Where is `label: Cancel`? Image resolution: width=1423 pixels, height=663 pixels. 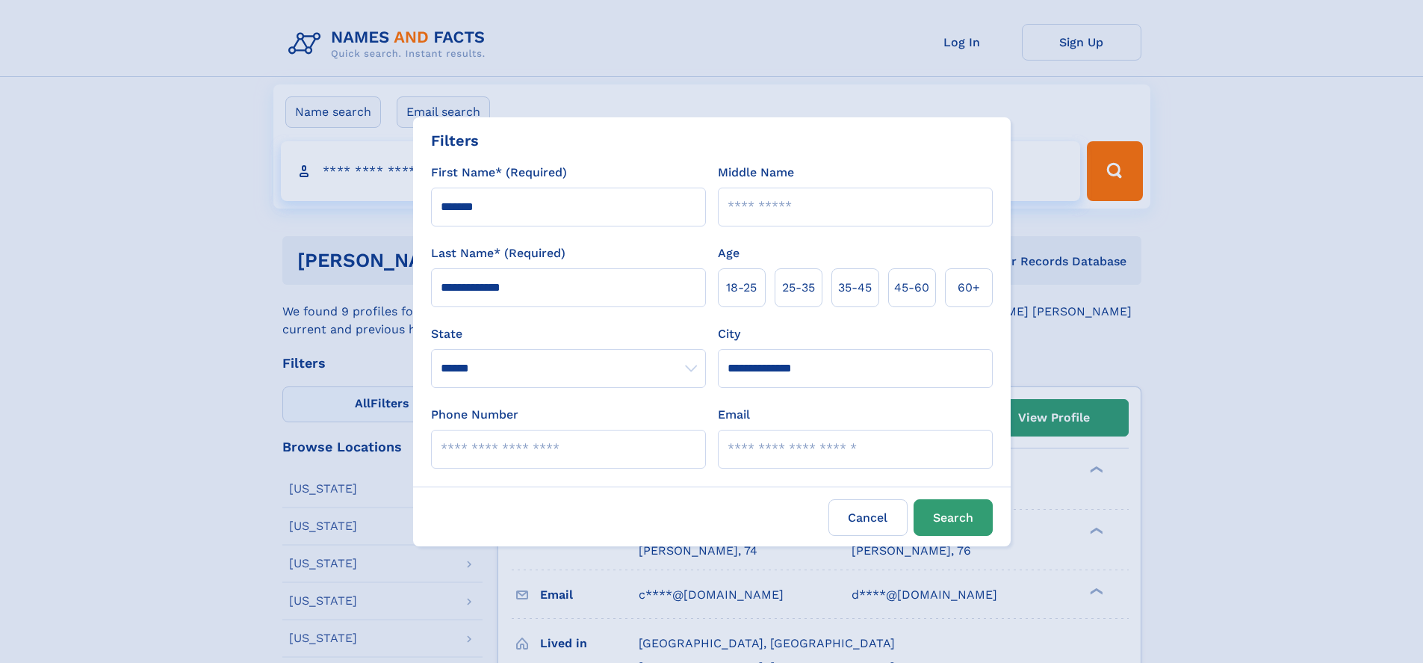 label: Cancel is located at coordinates (868, 517).